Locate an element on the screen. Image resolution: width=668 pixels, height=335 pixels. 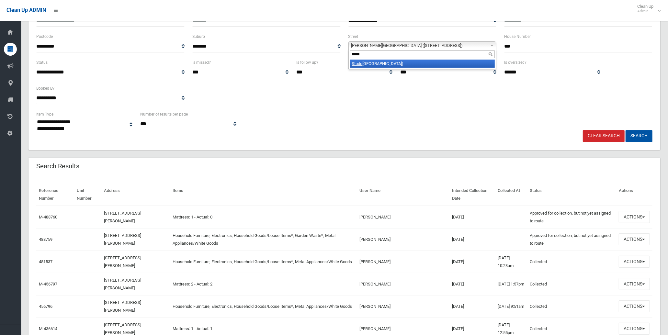
label: Is missed? is located at coordinates (201, 62).